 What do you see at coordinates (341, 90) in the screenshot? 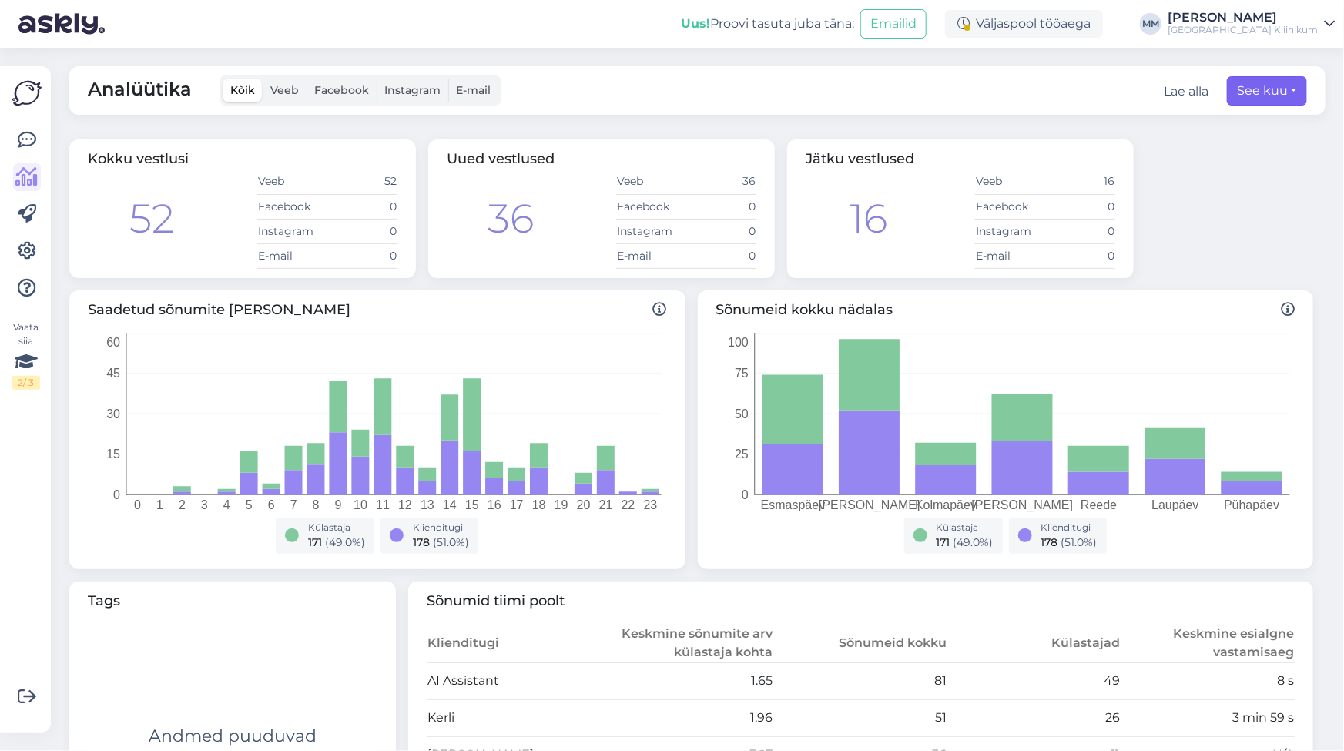
I see `span: Facebook` at bounding box center [341, 90].